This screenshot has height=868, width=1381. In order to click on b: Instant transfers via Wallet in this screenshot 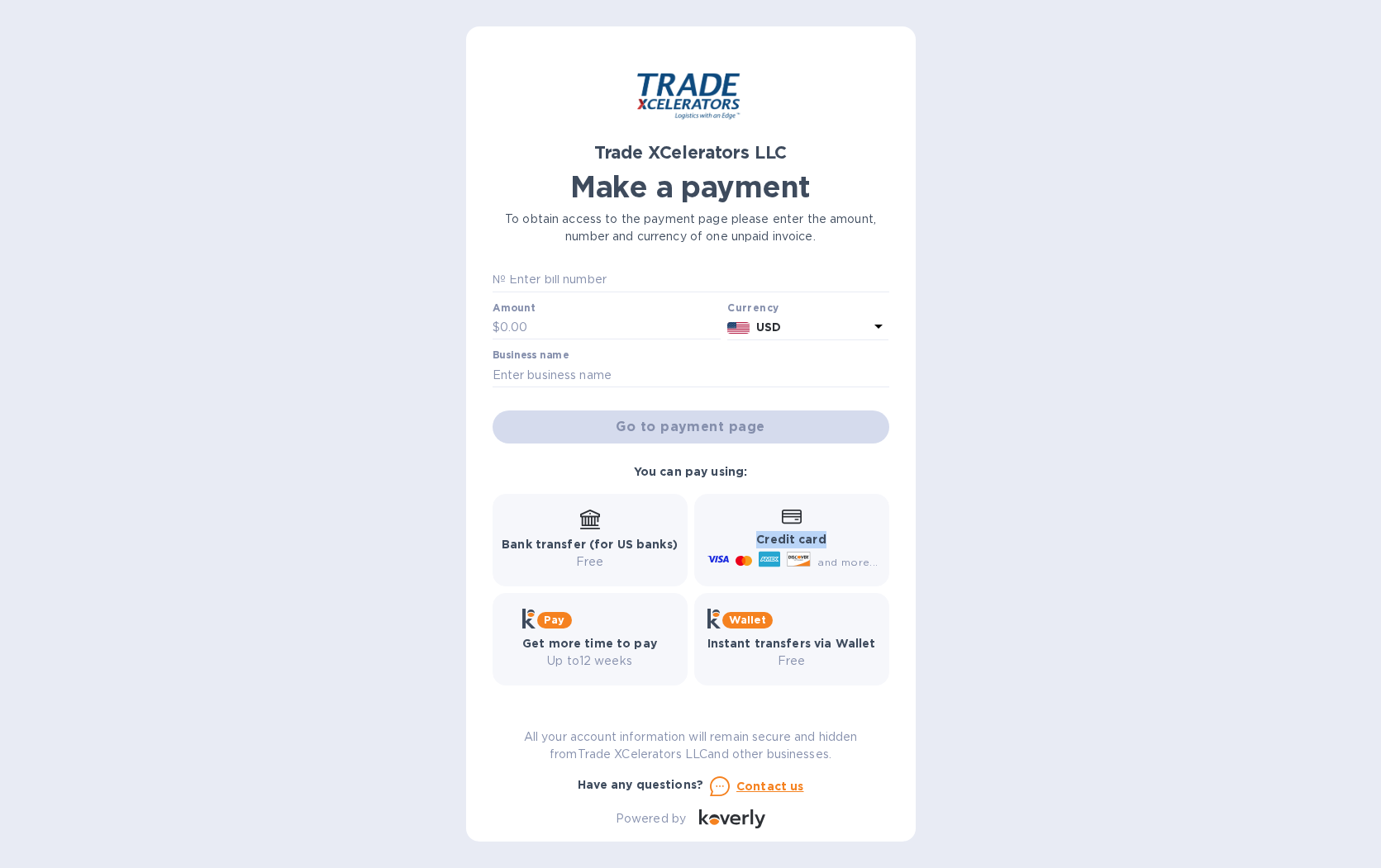, I will do `click(791, 644)`.